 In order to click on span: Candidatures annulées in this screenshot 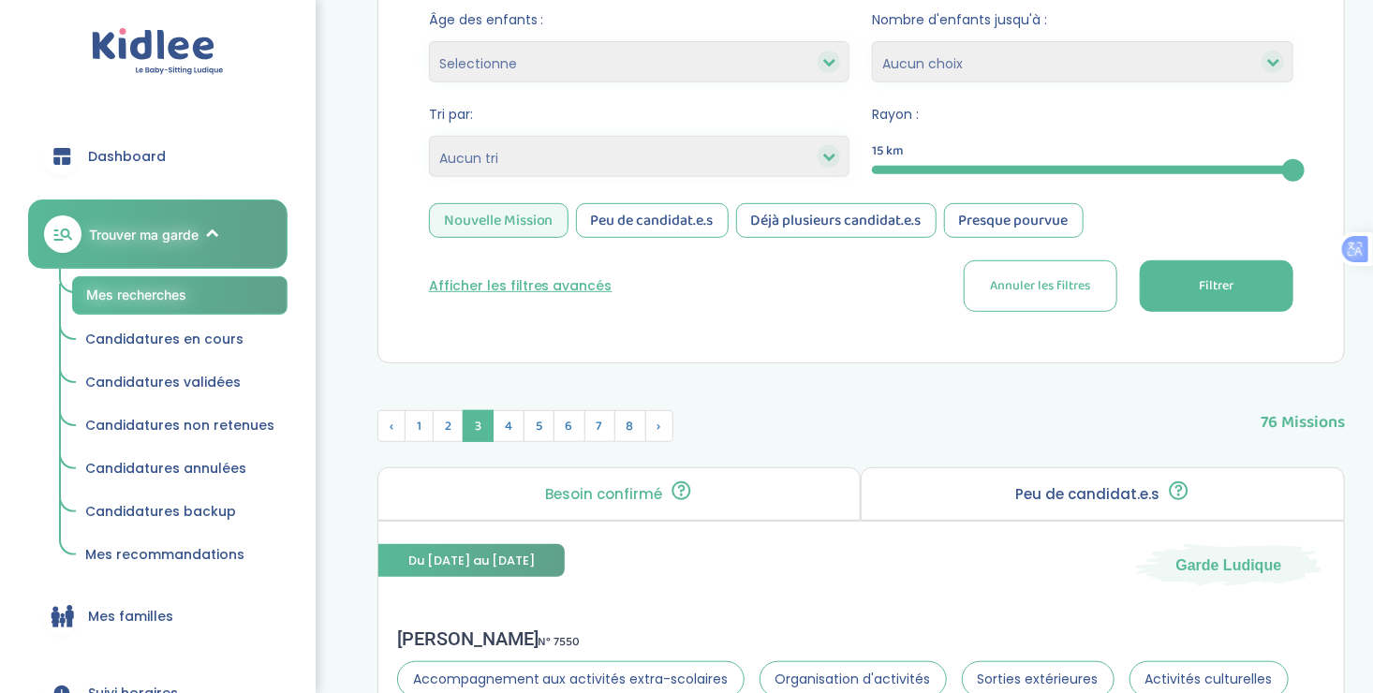, I will do `click(166, 468)`.